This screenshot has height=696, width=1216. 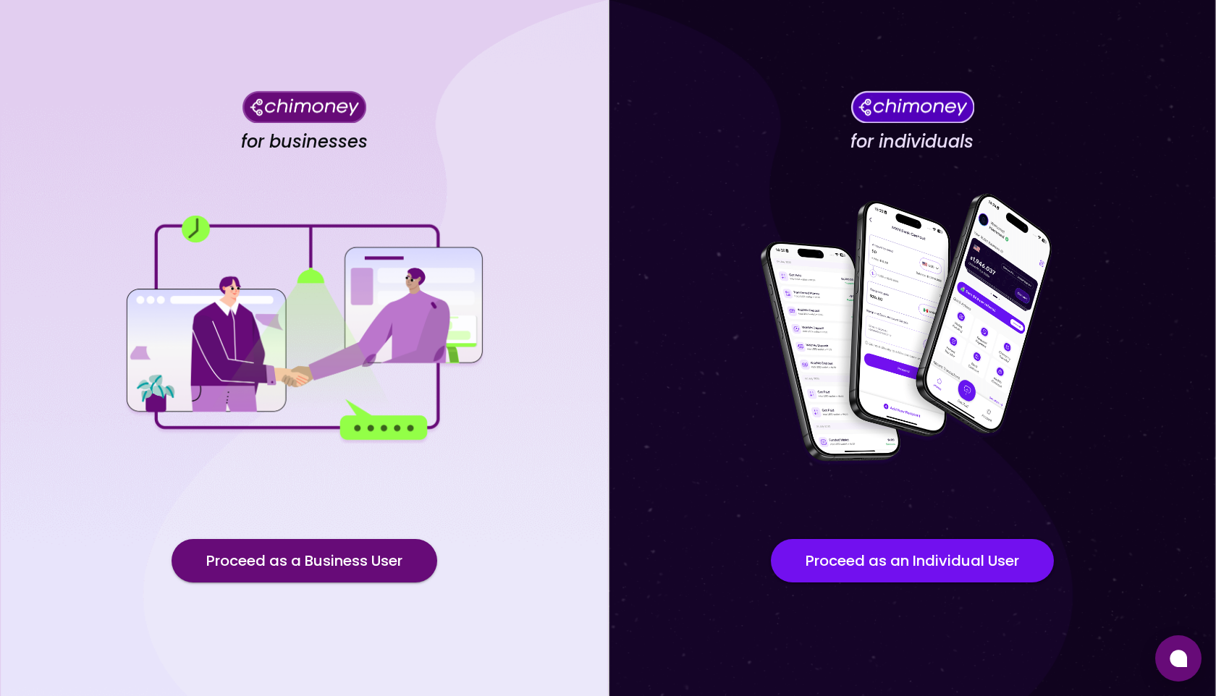 What do you see at coordinates (1178, 659) in the screenshot?
I see `button: Open chat window` at bounding box center [1178, 659].